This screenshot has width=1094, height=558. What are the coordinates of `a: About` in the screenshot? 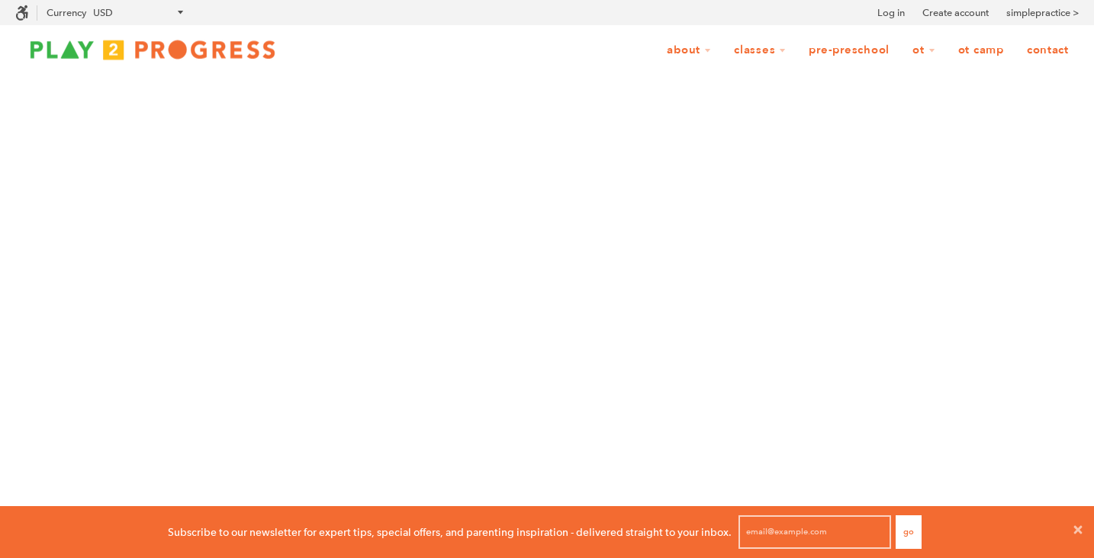 It's located at (689, 50).